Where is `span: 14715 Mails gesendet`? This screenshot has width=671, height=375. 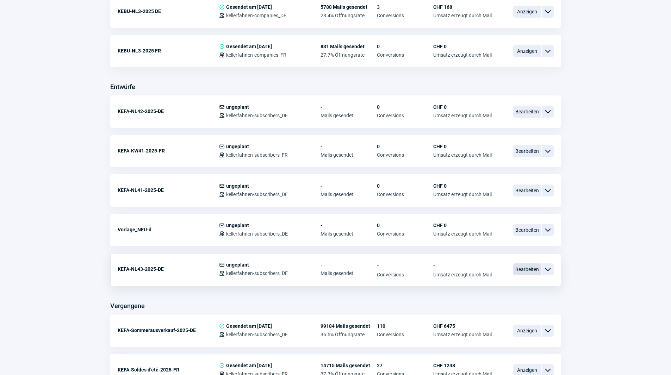 span: 14715 Mails gesendet is located at coordinates (349, 366).